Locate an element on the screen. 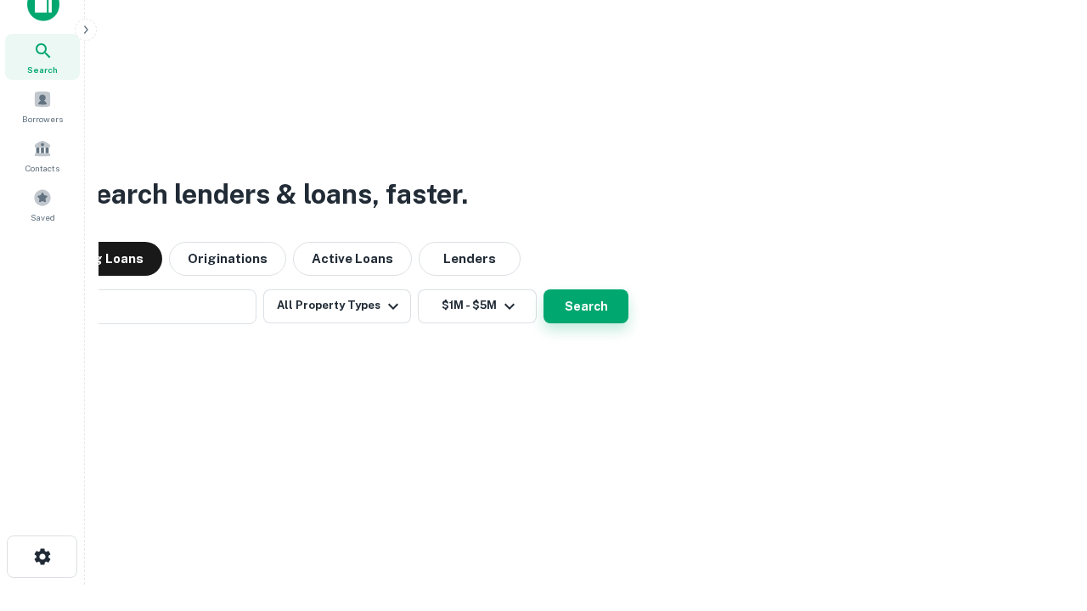 The image size is (1087, 611). a: Search is located at coordinates (42, 57).